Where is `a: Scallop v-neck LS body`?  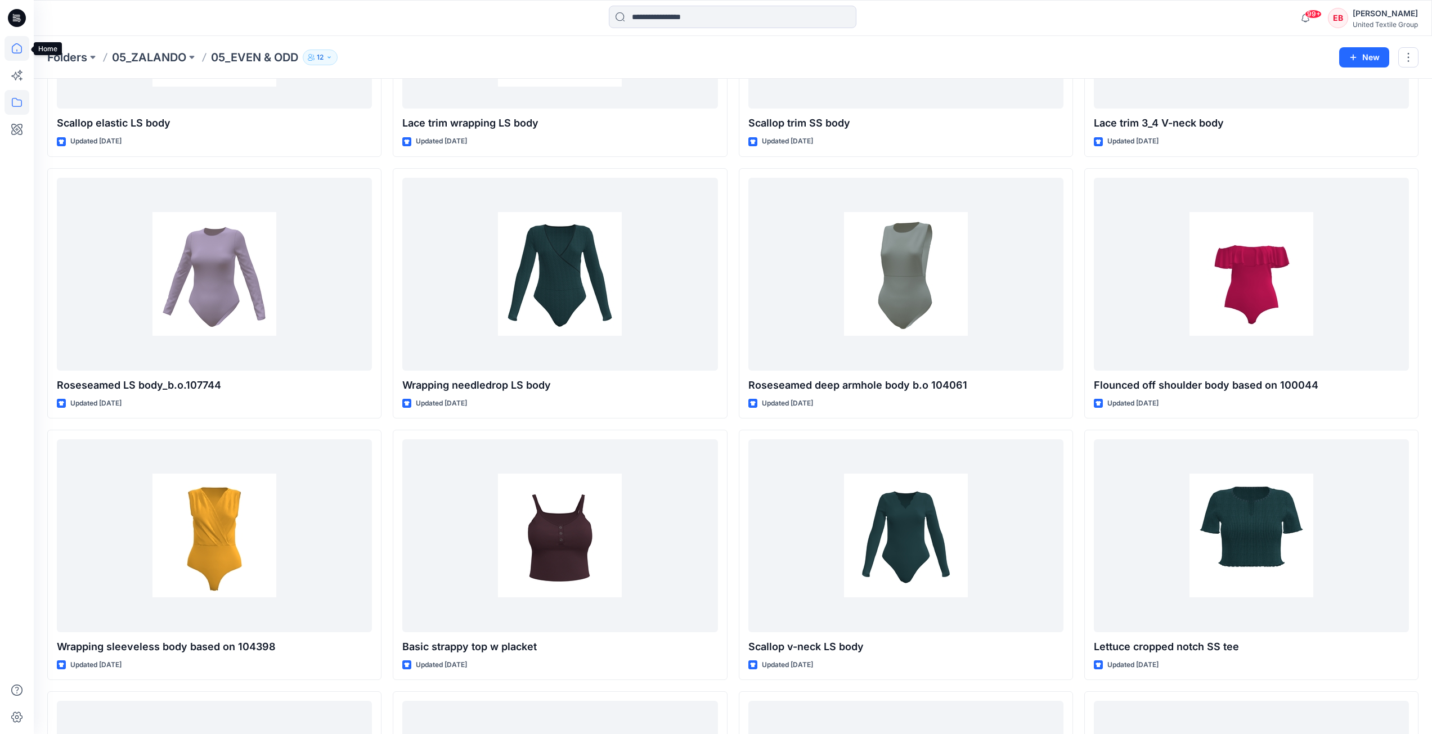 a: Scallop v-neck LS body is located at coordinates (906, 536).